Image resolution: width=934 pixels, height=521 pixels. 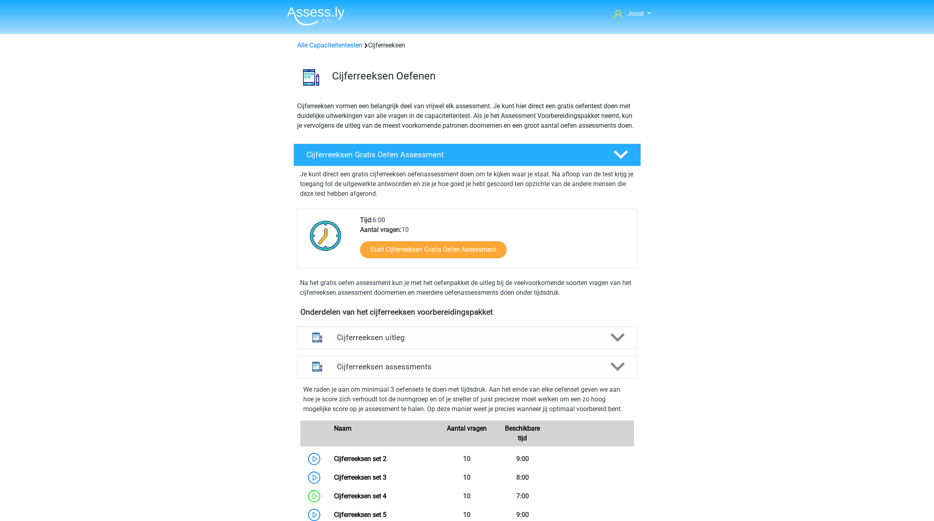 I want to click on p: Cijferreeksen vormen een belangrijk deel van vrijwel elk assessment. Je kunt hier direct een grat..., so click(x=467, y=116).